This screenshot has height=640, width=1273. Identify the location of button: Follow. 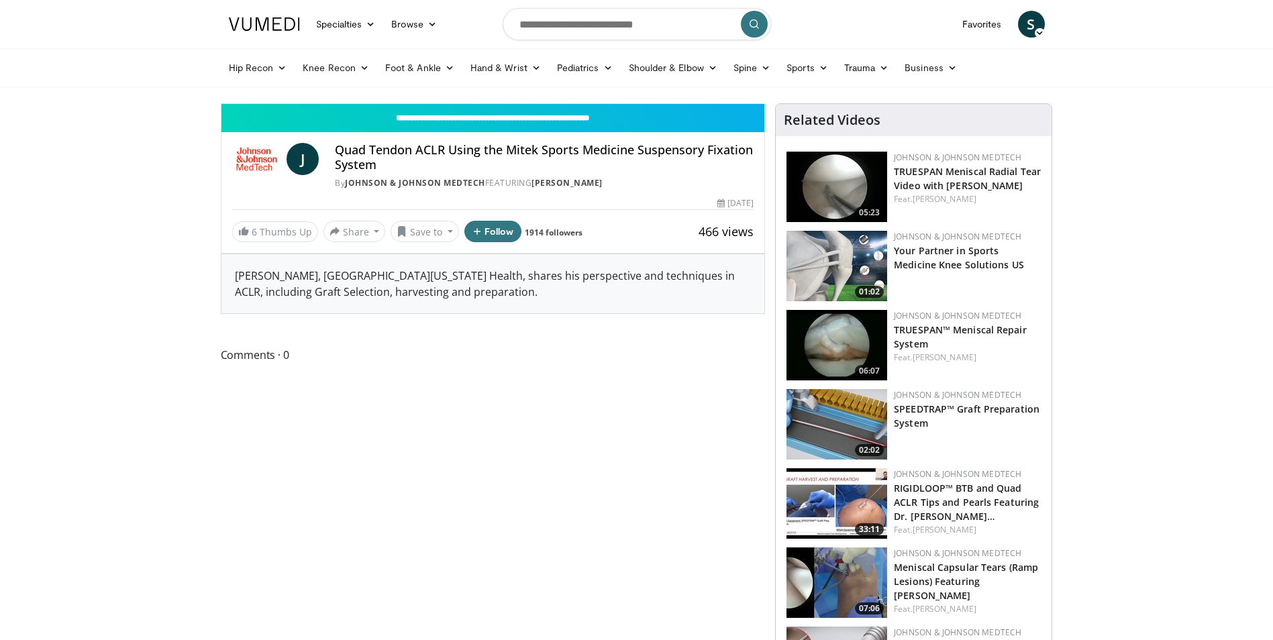
(493, 232).